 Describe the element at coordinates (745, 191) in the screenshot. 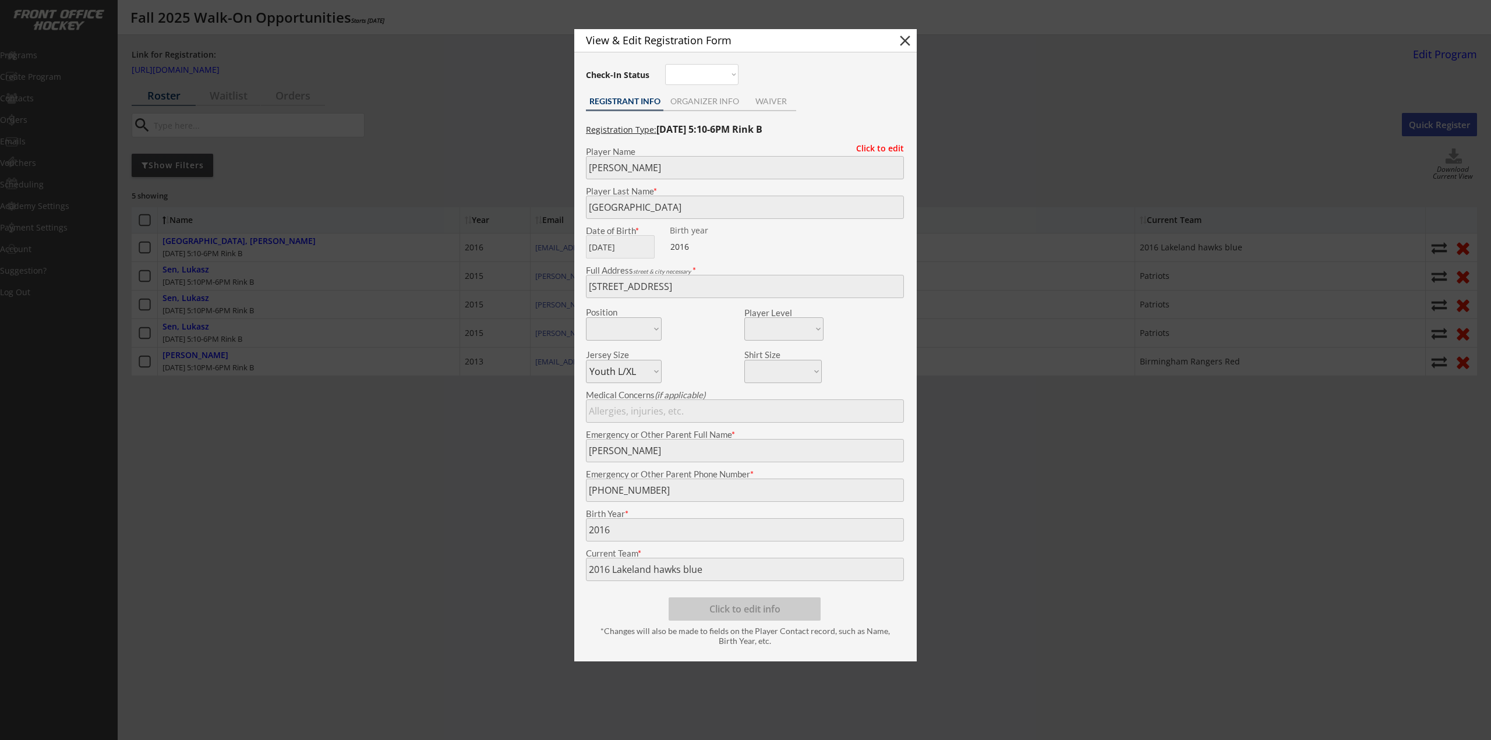

I see `div: Player Last Name` at that location.